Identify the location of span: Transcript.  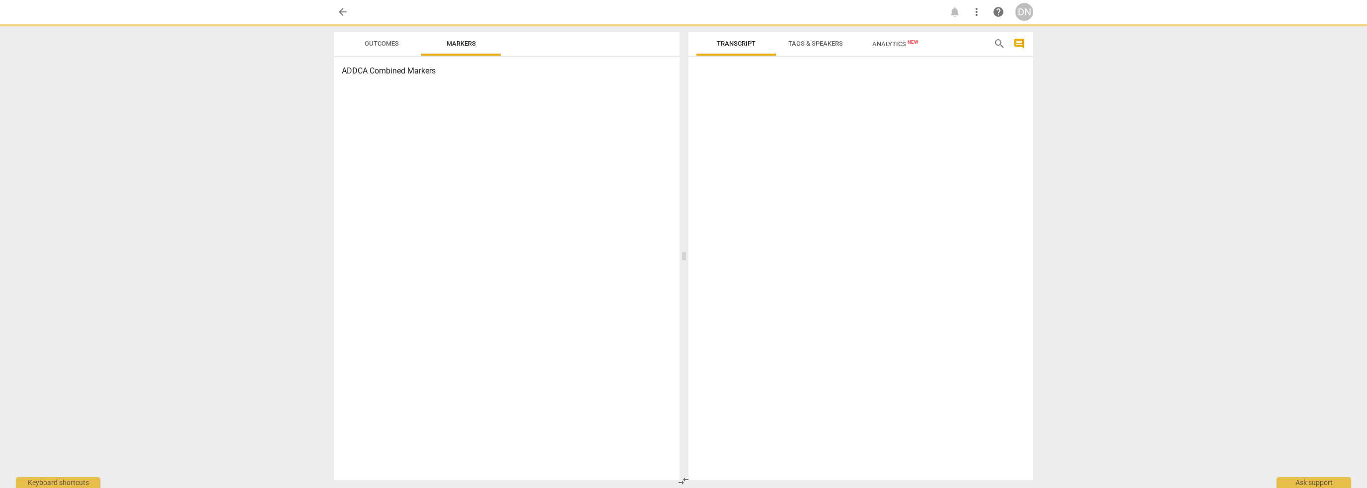
(736, 43).